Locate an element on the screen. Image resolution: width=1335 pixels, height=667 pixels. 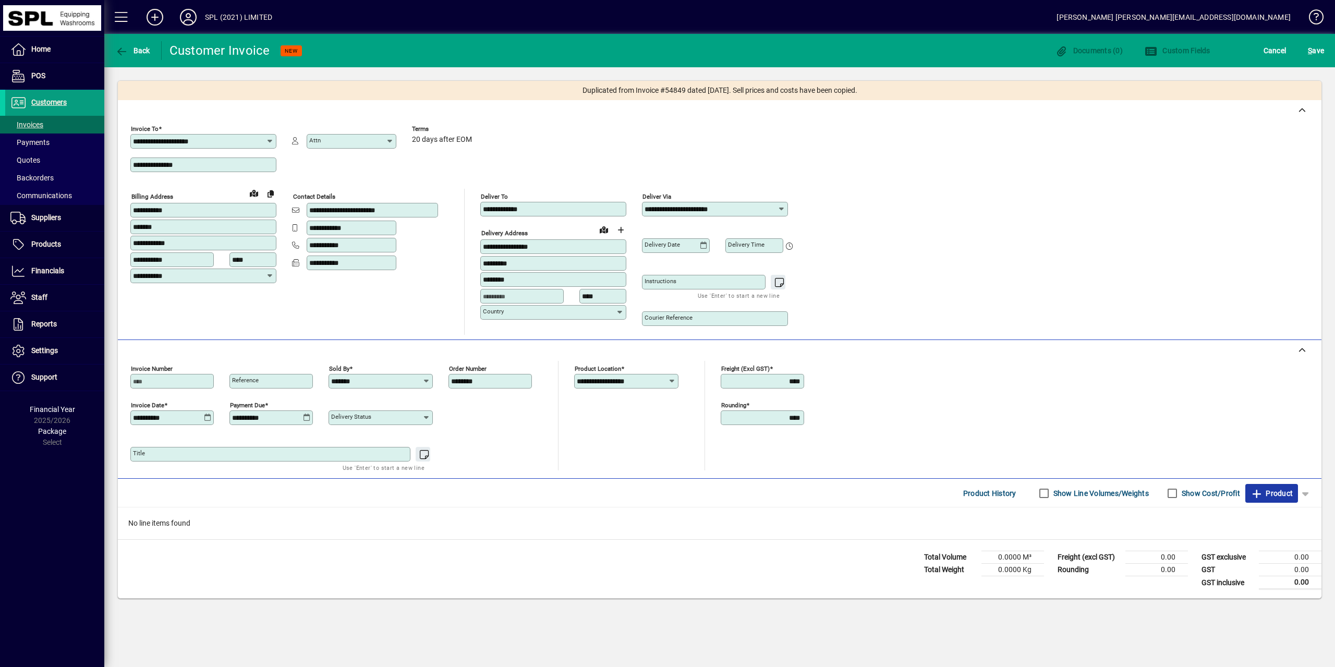
a: Reports is located at coordinates (55, 324).